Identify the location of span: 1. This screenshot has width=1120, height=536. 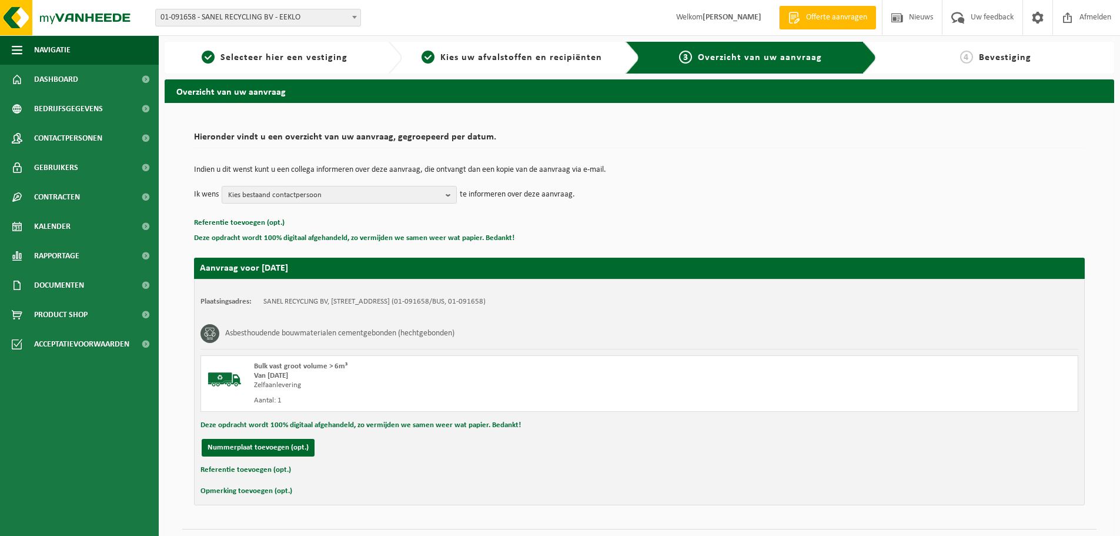
(208, 57).